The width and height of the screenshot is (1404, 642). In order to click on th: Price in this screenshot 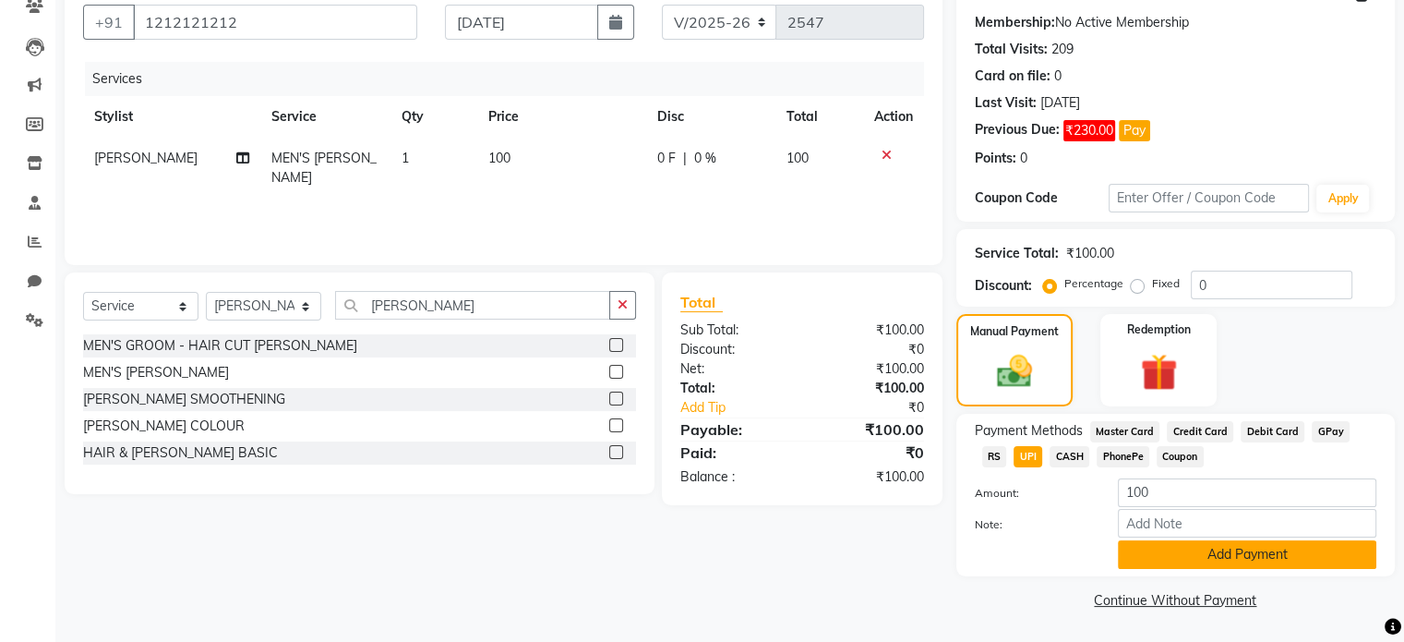, I will do `click(561, 116)`.